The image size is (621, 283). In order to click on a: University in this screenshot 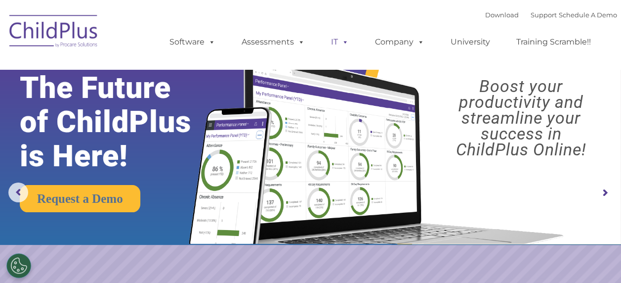, I will do `click(471, 42)`.